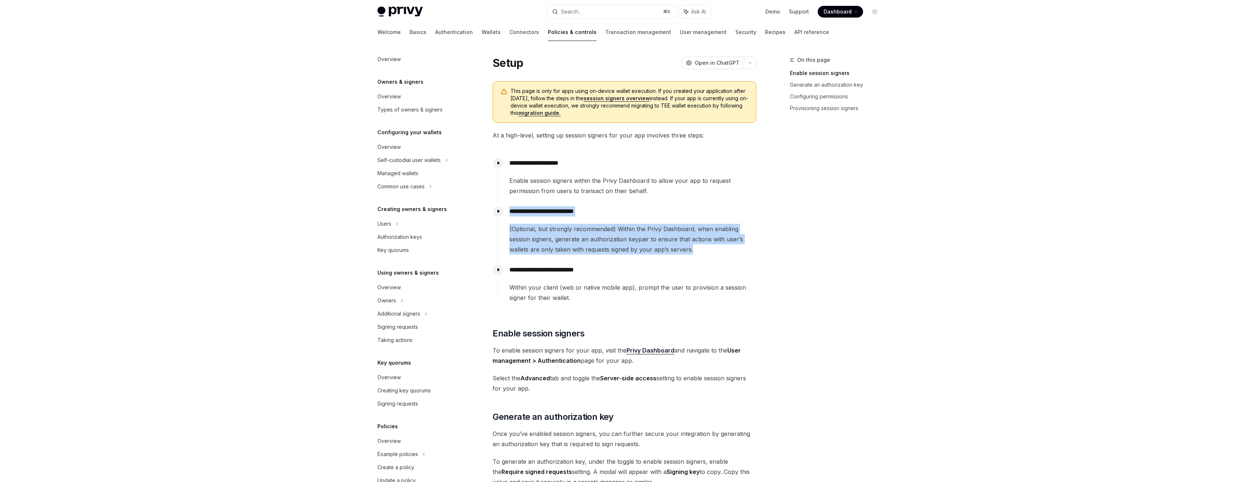 This screenshot has height=482, width=1258. What do you see at coordinates (395, 340) in the screenshot?
I see `div: Taking actions` at bounding box center [395, 340].